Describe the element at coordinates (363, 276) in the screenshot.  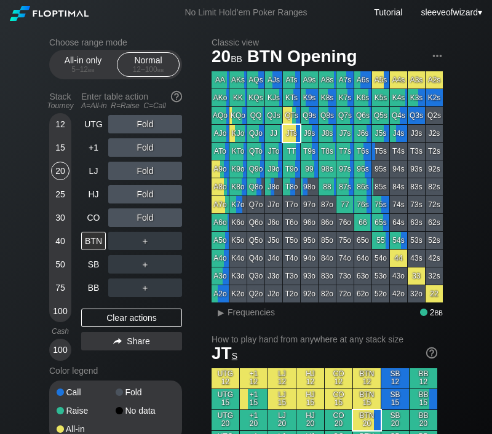
I see `div: 63o` at that location.